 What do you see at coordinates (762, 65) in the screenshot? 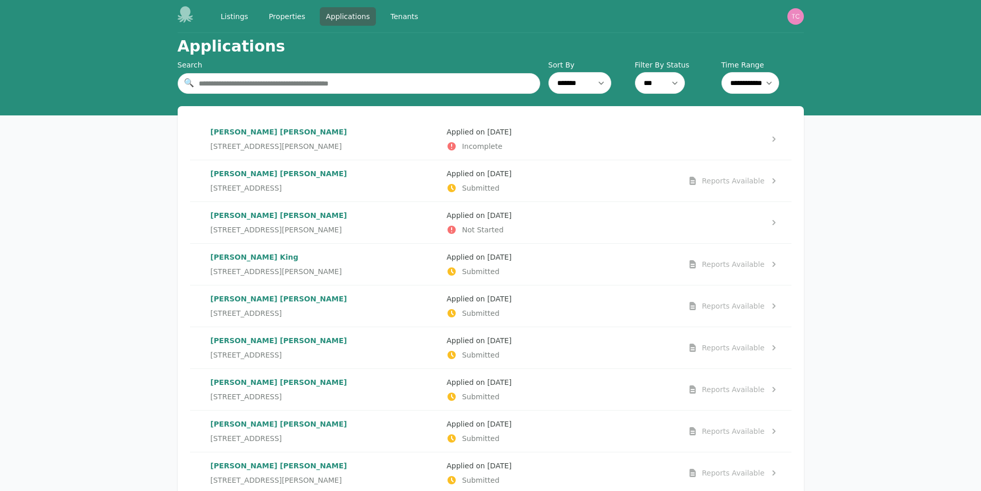
I see `label: Time Range` at bounding box center [762, 65].